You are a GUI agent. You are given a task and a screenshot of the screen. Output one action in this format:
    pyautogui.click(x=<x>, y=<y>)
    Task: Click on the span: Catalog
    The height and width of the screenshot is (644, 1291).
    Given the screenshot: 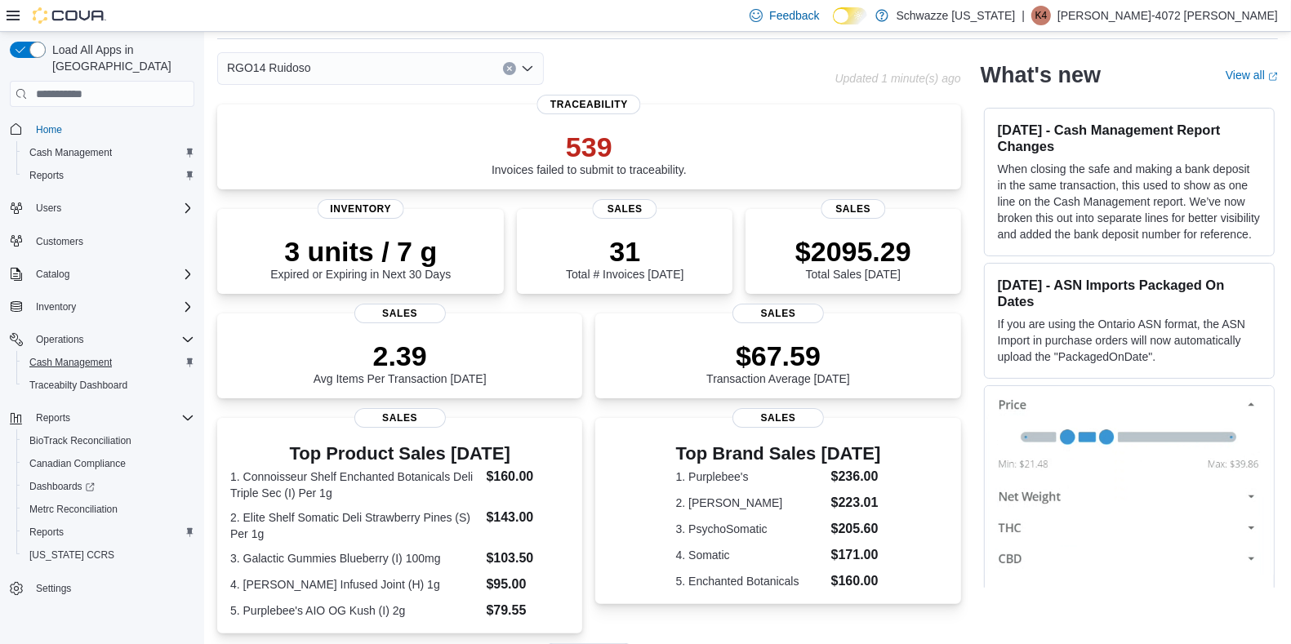 What is the action you would take?
    pyautogui.click(x=52, y=274)
    